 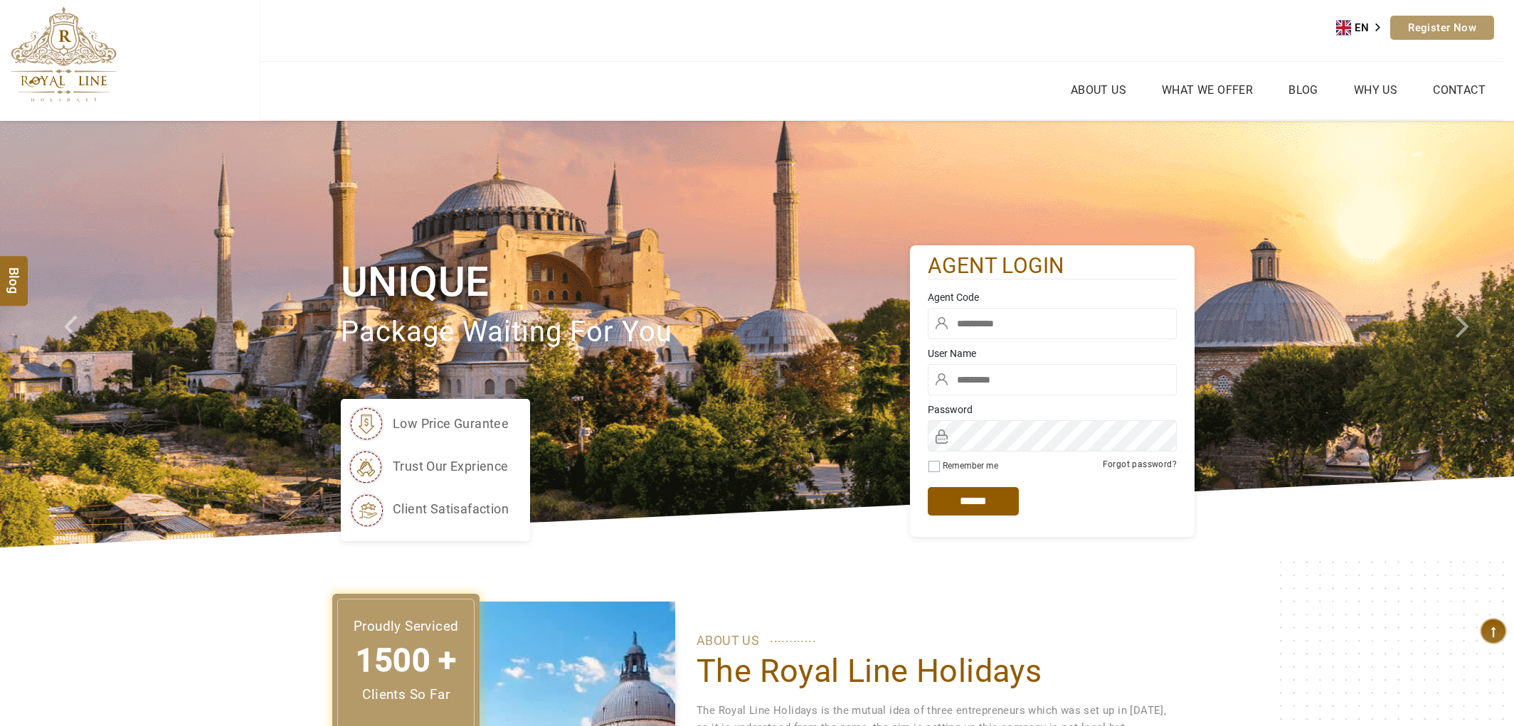 I want to click on a: Check next image, so click(x=1476, y=334).